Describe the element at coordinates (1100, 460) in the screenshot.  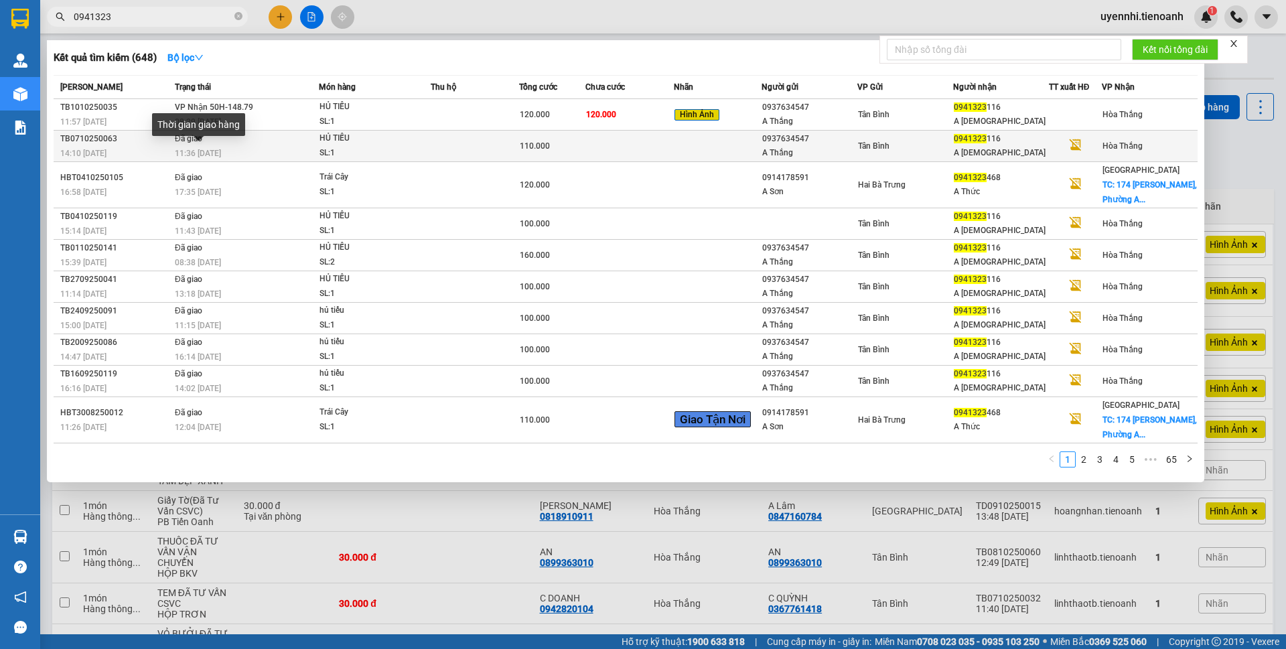
I see `li: 3` at that location.